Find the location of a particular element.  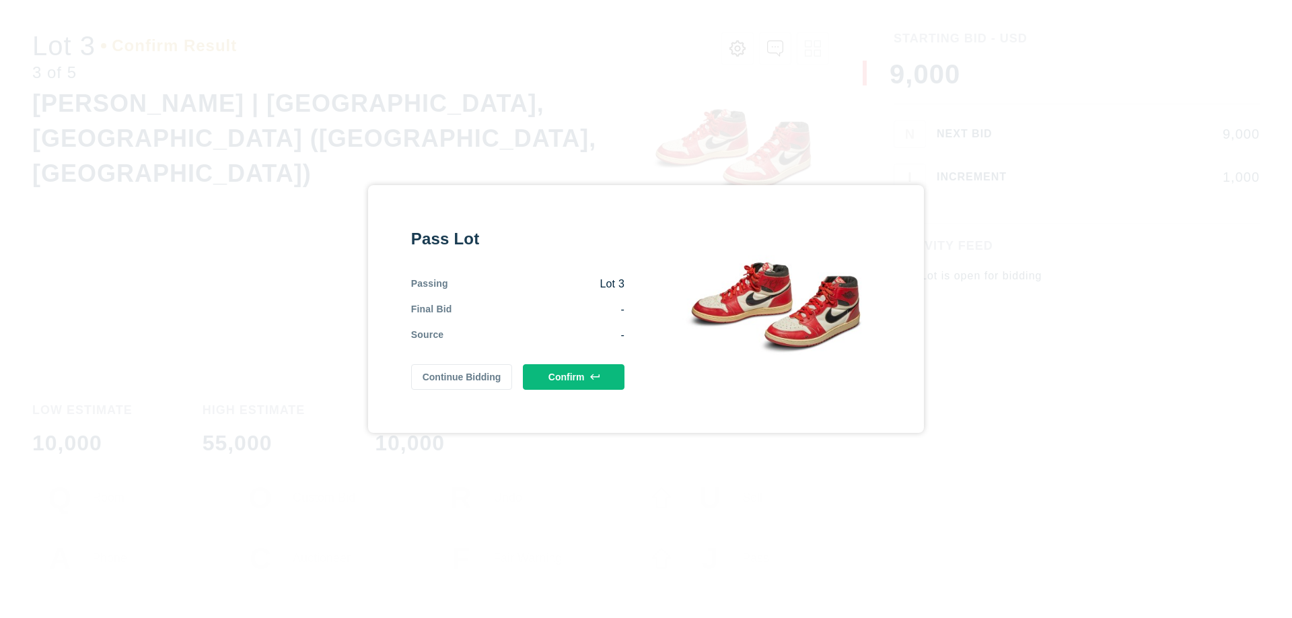

div: Final Bid is located at coordinates (431, 310).